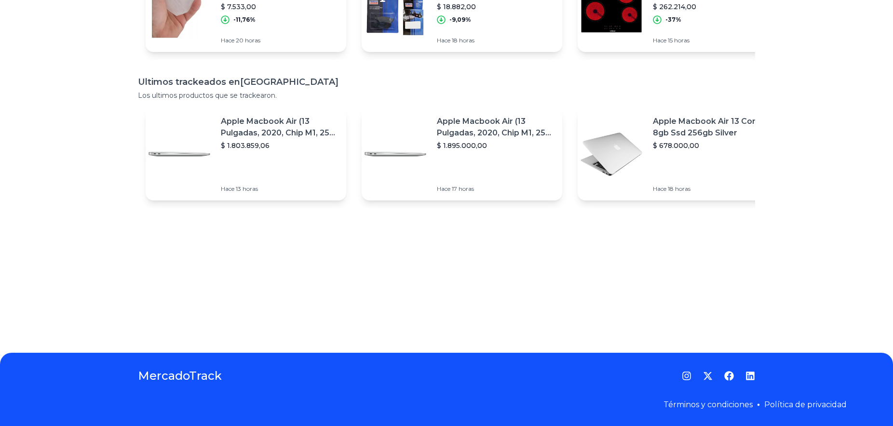  I want to click on p: $ 7.533,00, so click(280, 7).